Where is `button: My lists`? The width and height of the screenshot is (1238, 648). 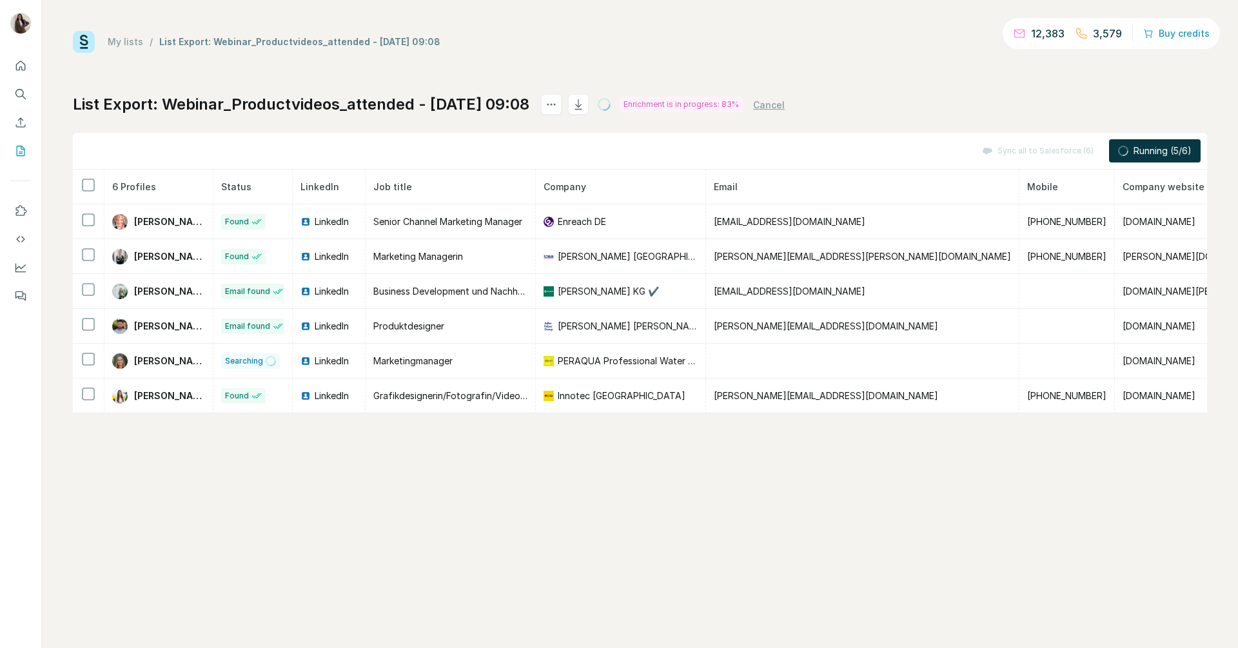
button: My lists is located at coordinates (21, 151).